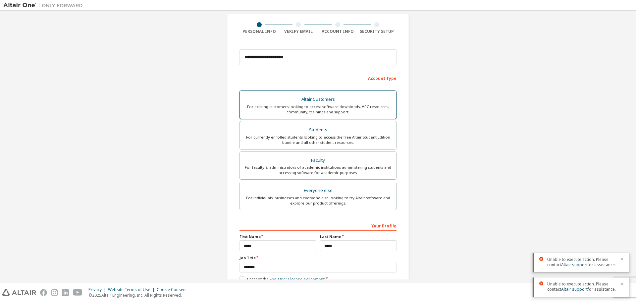 This screenshot has height=302, width=636. Describe the element at coordinates (98, 290) in the screenshot. I see `div: Privacy` at that location.